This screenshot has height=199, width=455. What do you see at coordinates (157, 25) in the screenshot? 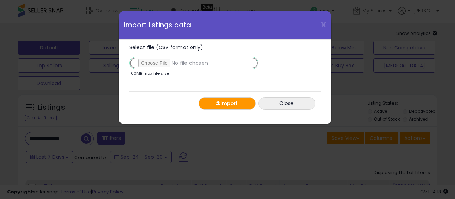
I see `span: Import listings data` at bounding box center [157, 25].